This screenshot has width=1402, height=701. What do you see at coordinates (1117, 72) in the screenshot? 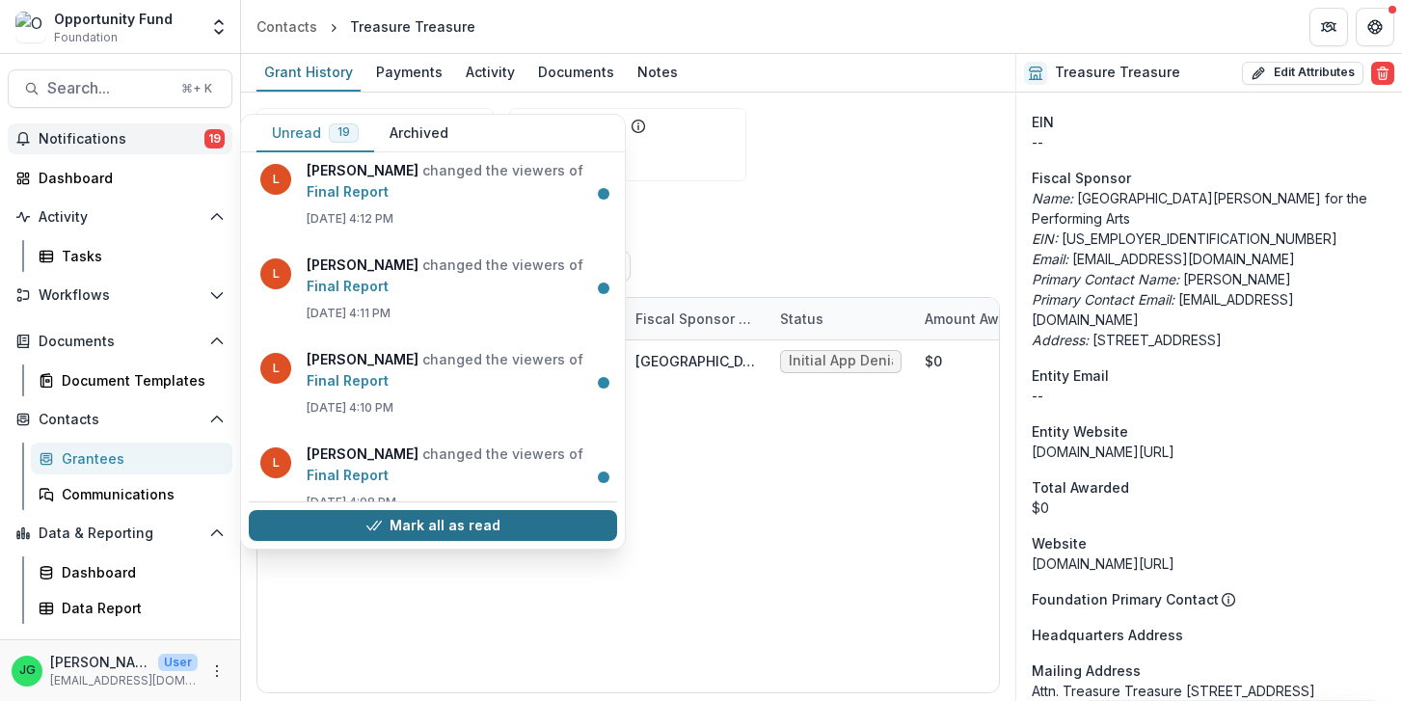
I see `h2: Treasure Treasure` at bounding box center [1117, 72].